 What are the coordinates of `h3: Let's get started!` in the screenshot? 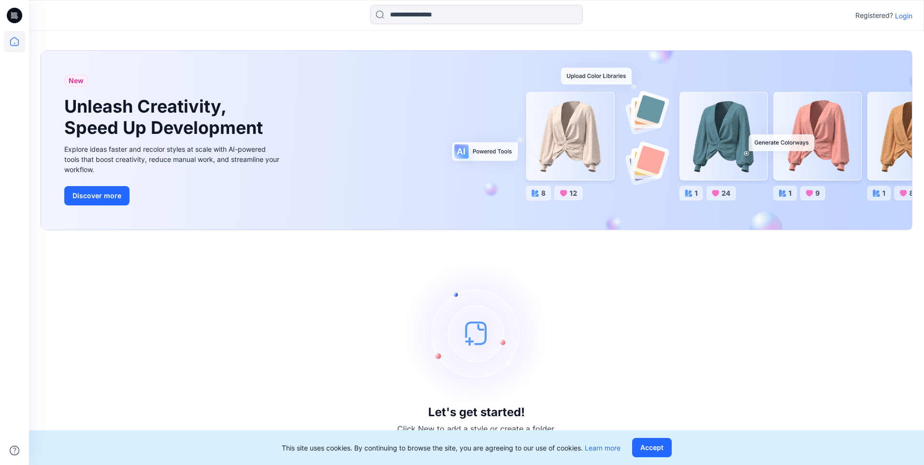 It's located at (476, 412).